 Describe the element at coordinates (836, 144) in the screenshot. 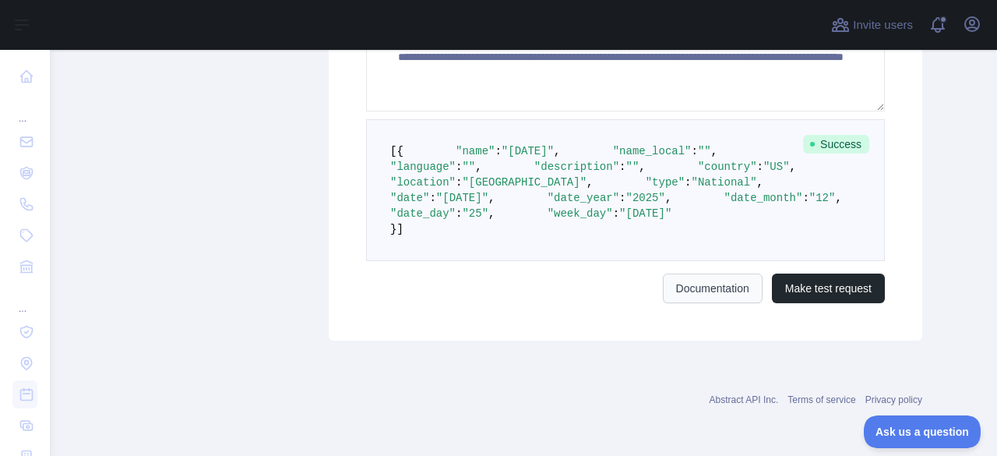

I see `span: Success` at that location.